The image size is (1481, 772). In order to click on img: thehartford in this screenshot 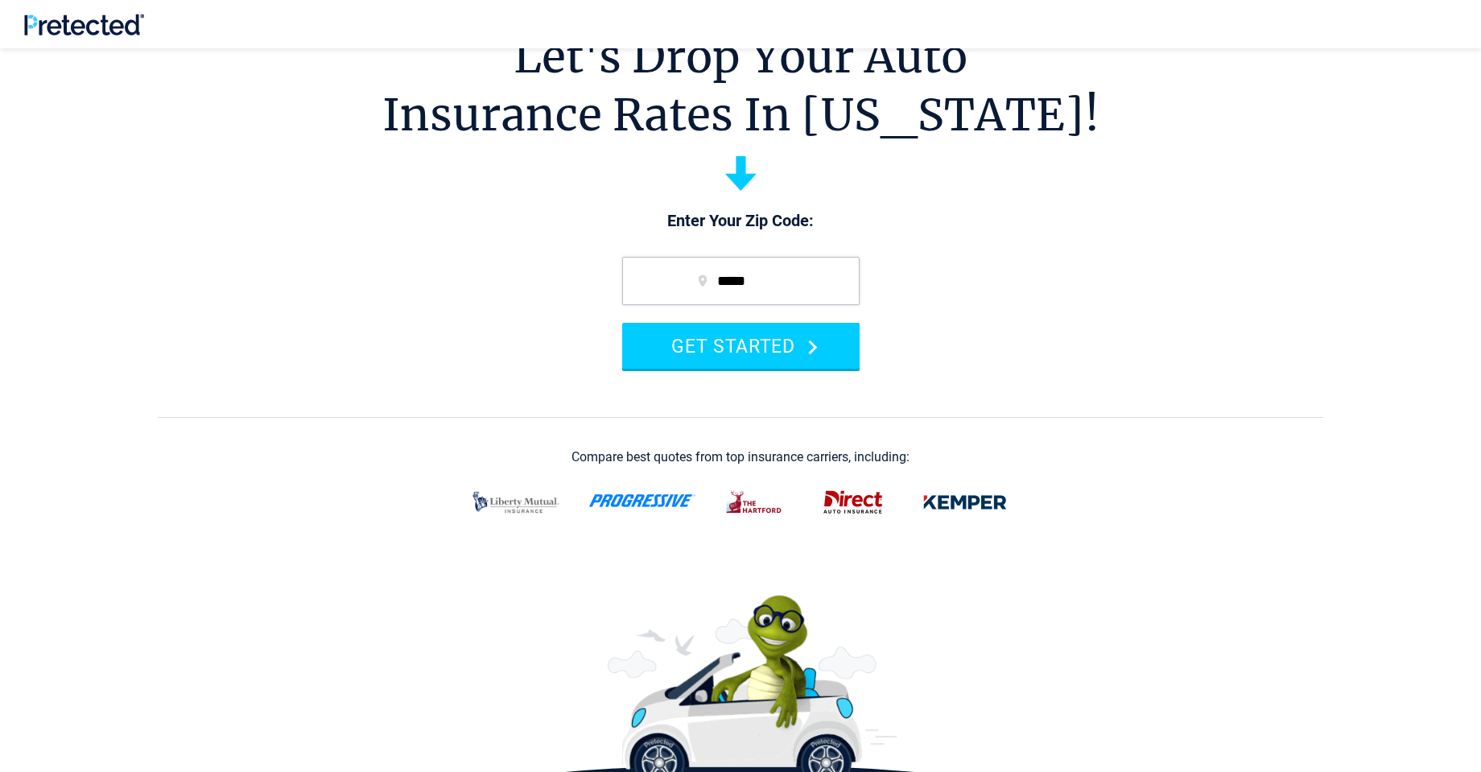, I will do `click(755, 502)`.